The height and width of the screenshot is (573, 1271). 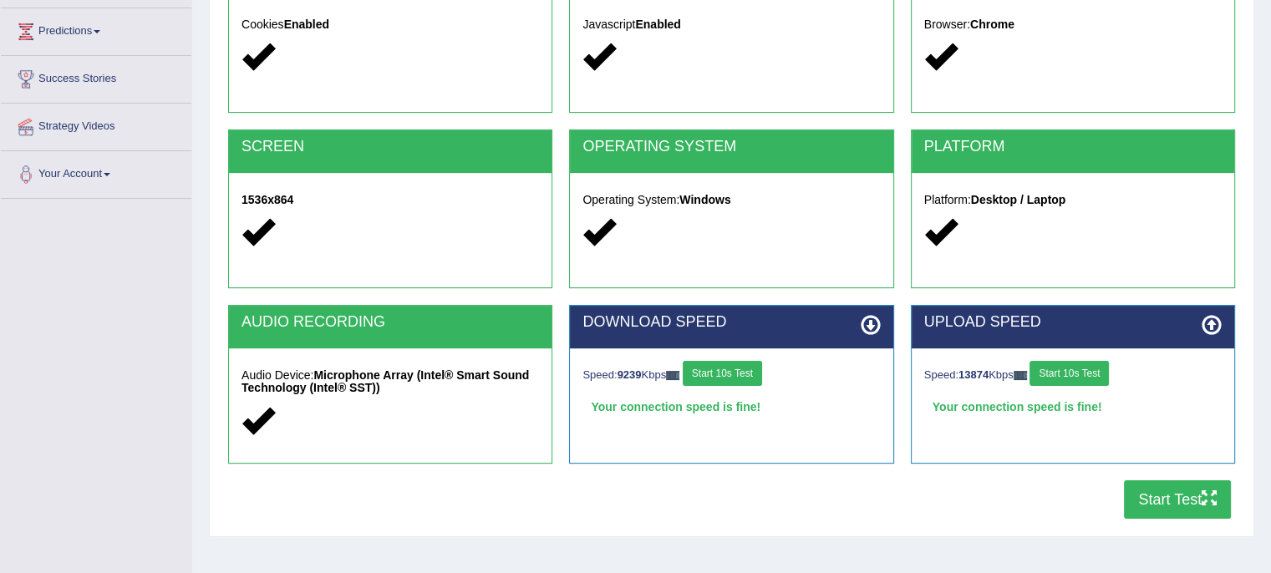 I want to click on strong: Microphone Array (Intel® Smart Sound Technology (Intel® SST)), so click(x=385, y=381).